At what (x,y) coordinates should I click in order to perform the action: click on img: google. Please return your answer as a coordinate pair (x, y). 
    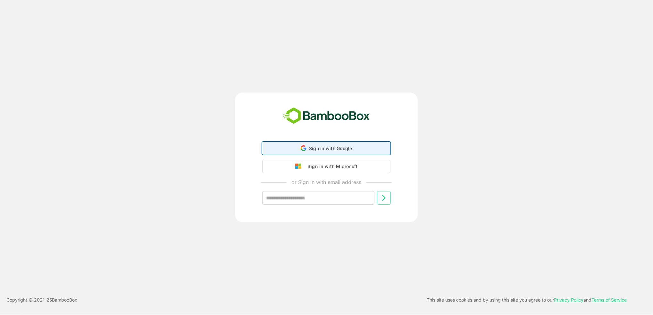
    Looking at the image, I should click on (300, 167).